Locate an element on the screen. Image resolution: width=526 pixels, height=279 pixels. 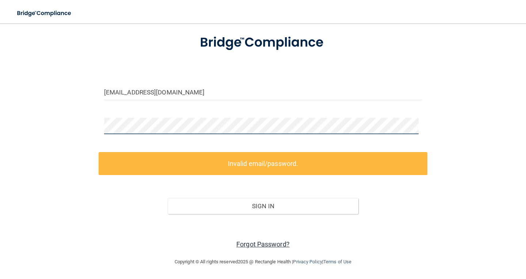
a: Forgot Password? is located at coordinates (263, 244).